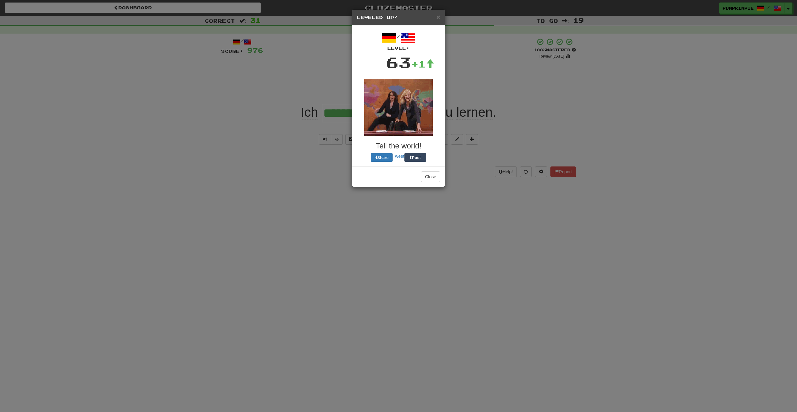 This screenshot has height=412, width=797. I want to click on button: Post, so click(420, 157).